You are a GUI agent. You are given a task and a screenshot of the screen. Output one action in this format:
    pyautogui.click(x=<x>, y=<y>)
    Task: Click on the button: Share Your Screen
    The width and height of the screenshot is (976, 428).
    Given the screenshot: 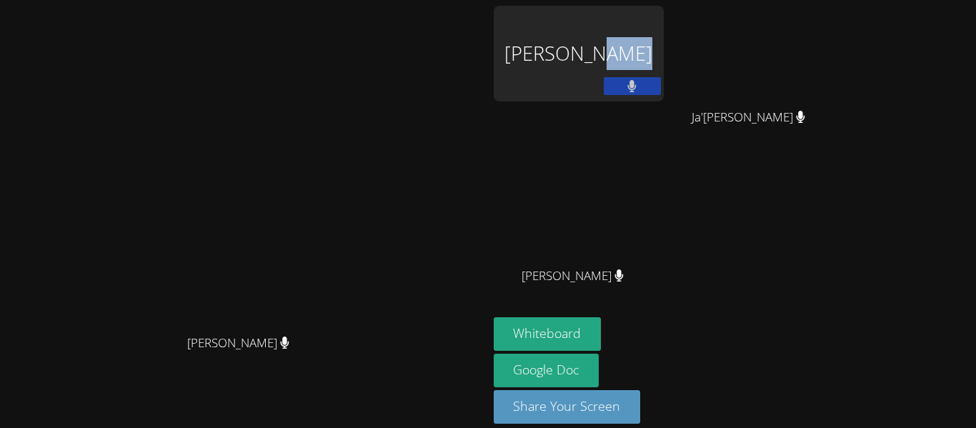 What is the action you would take?
    pyautogui.click(x=567, y=406)
    